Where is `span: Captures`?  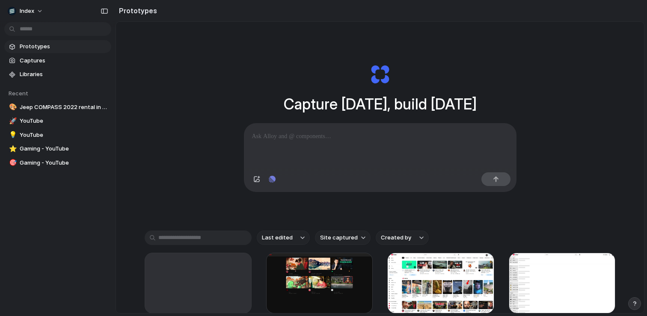
span: Captures is located at coordinates (64, 61).